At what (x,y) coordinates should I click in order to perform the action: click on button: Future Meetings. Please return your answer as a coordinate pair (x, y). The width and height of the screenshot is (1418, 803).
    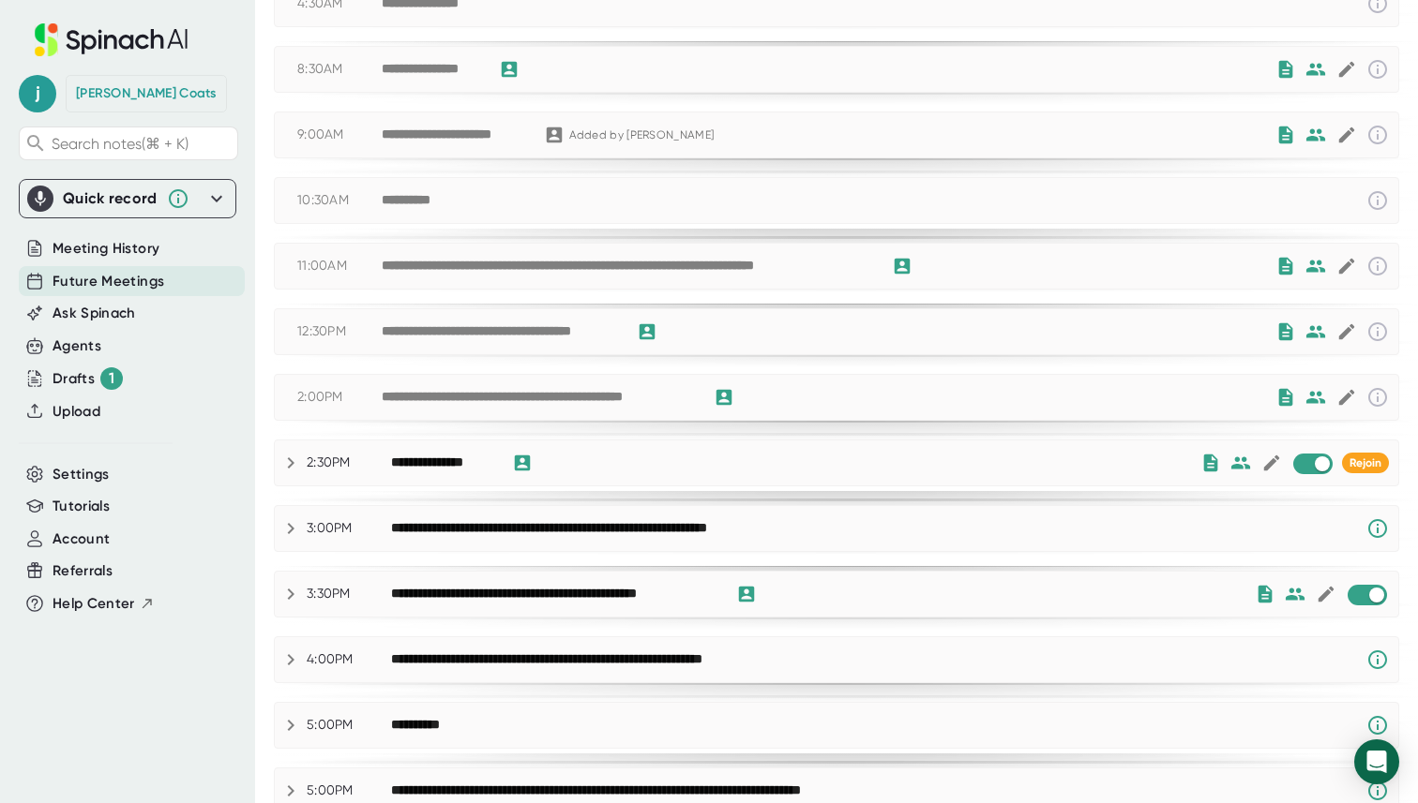
    Looking at the image, I should click on (108, 281).